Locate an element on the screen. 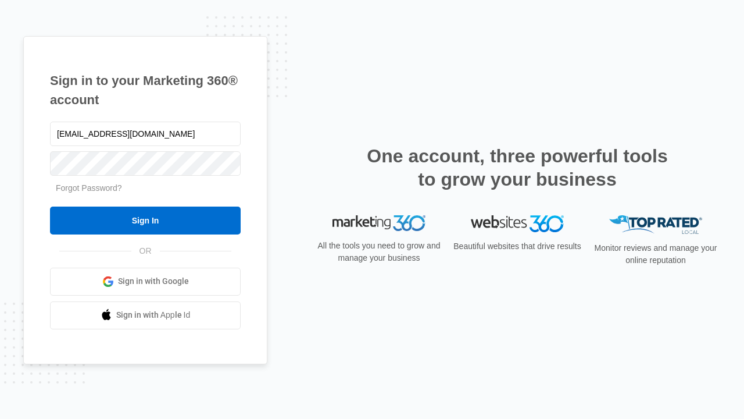 This screenshot has height=419, width=744. a: Forgot Password? is located at coordinates (89, 188).